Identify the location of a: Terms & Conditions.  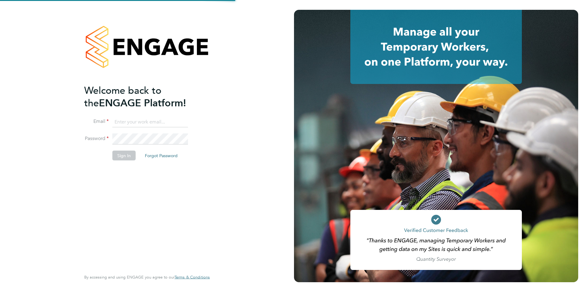
(192, 277).